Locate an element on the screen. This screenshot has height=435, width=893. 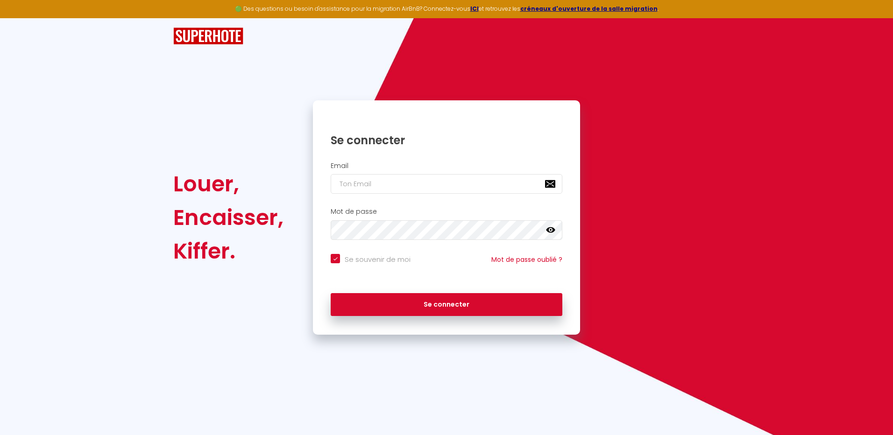
div: Encaisser, is located at coordinates (228, 218).